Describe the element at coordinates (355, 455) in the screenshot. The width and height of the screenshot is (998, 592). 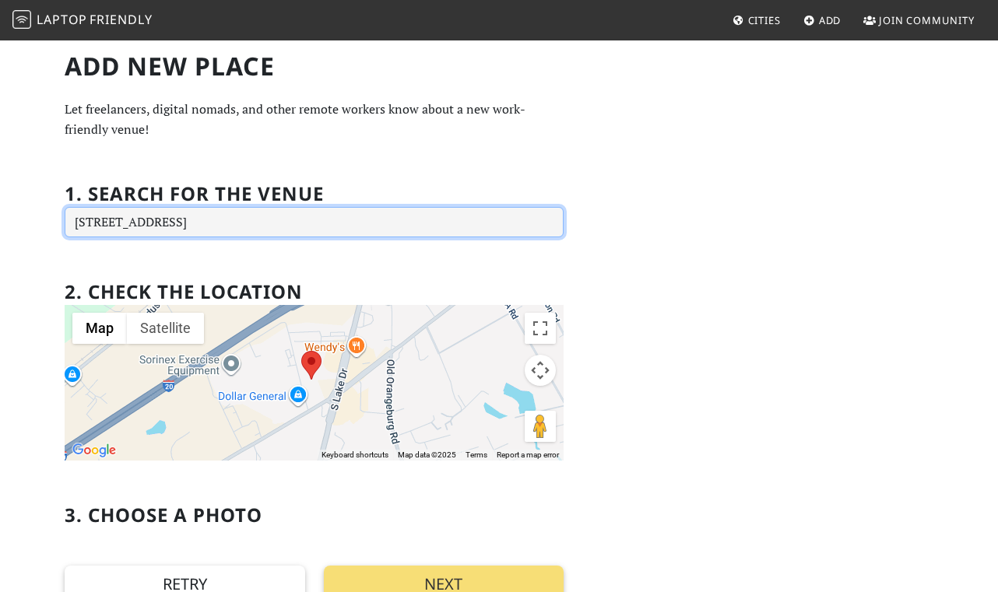
I see `button: Keyboard shortcuts` at that location.